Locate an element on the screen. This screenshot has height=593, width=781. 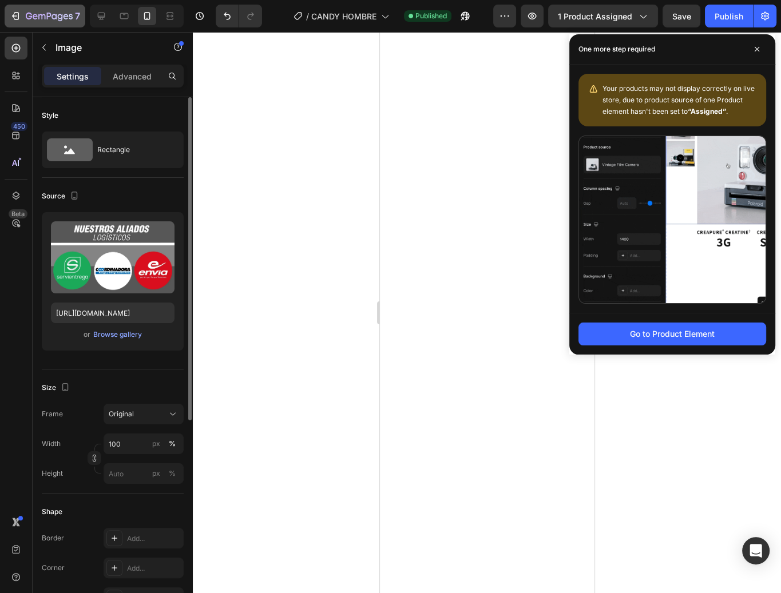
label: Height is located at coordinates (52, 474).